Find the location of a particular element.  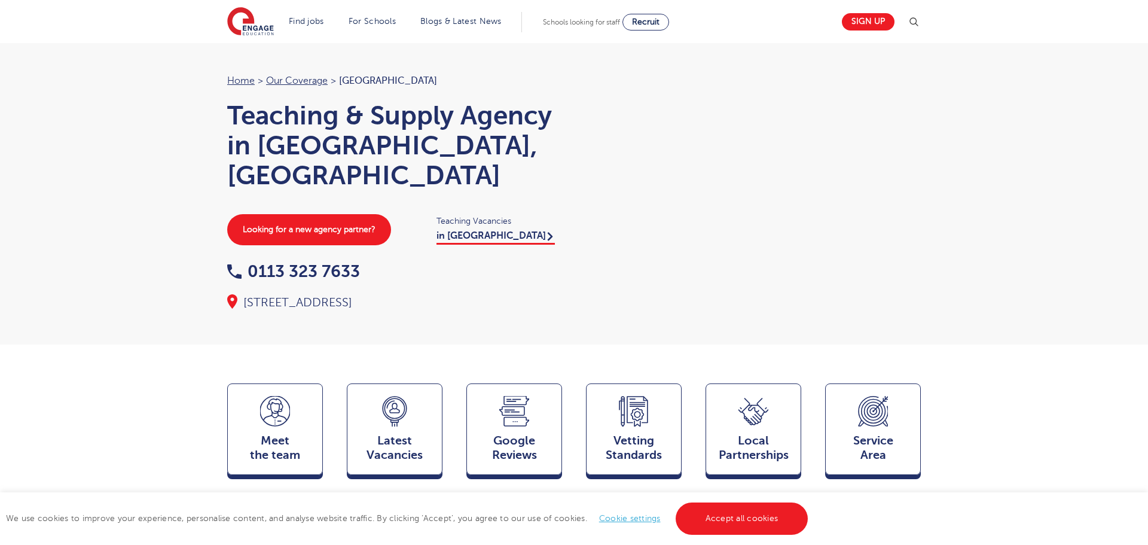

span: Meet the team is located at coordinates (275, 448).